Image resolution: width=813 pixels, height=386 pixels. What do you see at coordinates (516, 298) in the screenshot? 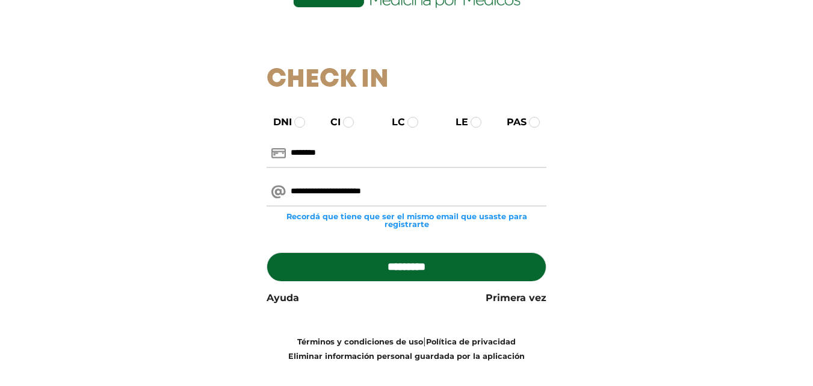
I see `a: Primera vez` at bounding box center [516, 298].